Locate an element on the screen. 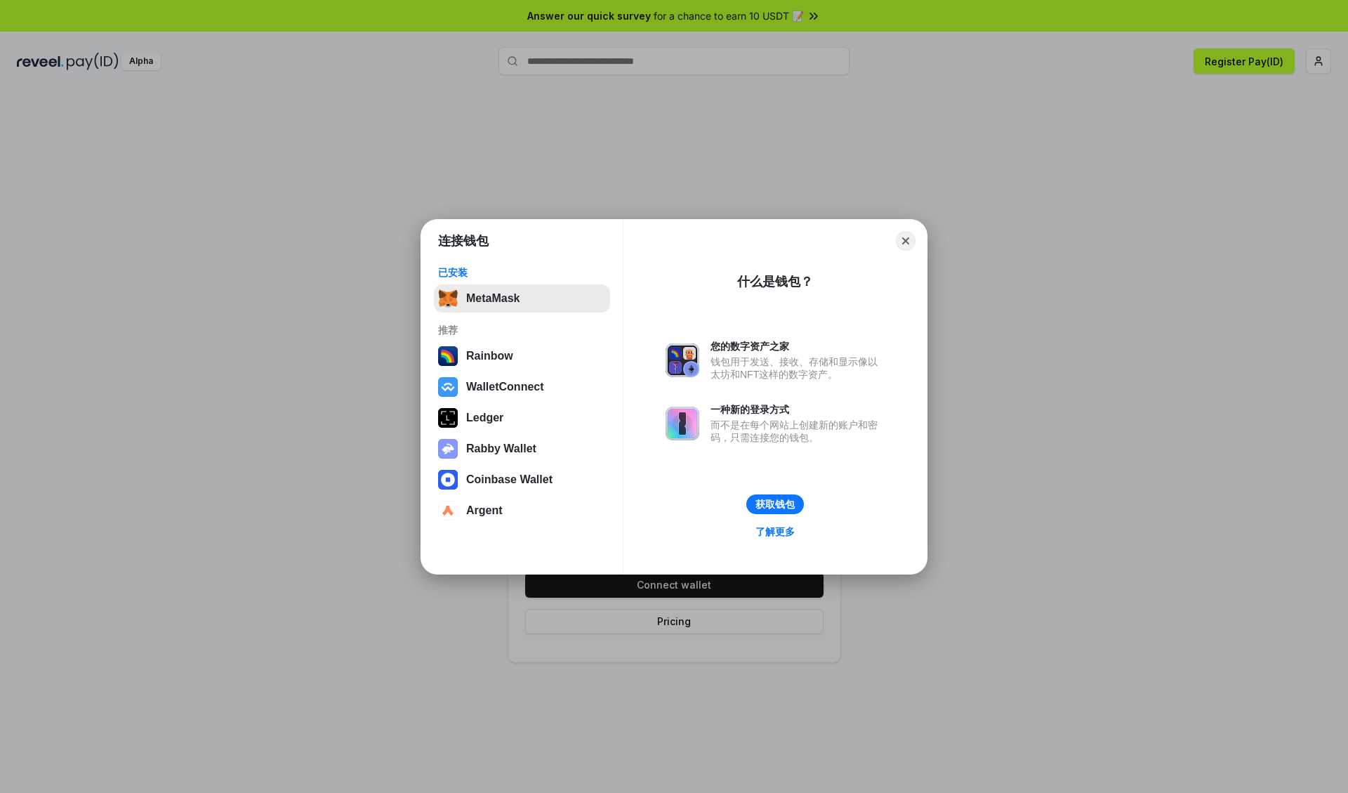 The image size is (1348, 793). div: 您的数字资产之家 is located at coordinates (797, 346).